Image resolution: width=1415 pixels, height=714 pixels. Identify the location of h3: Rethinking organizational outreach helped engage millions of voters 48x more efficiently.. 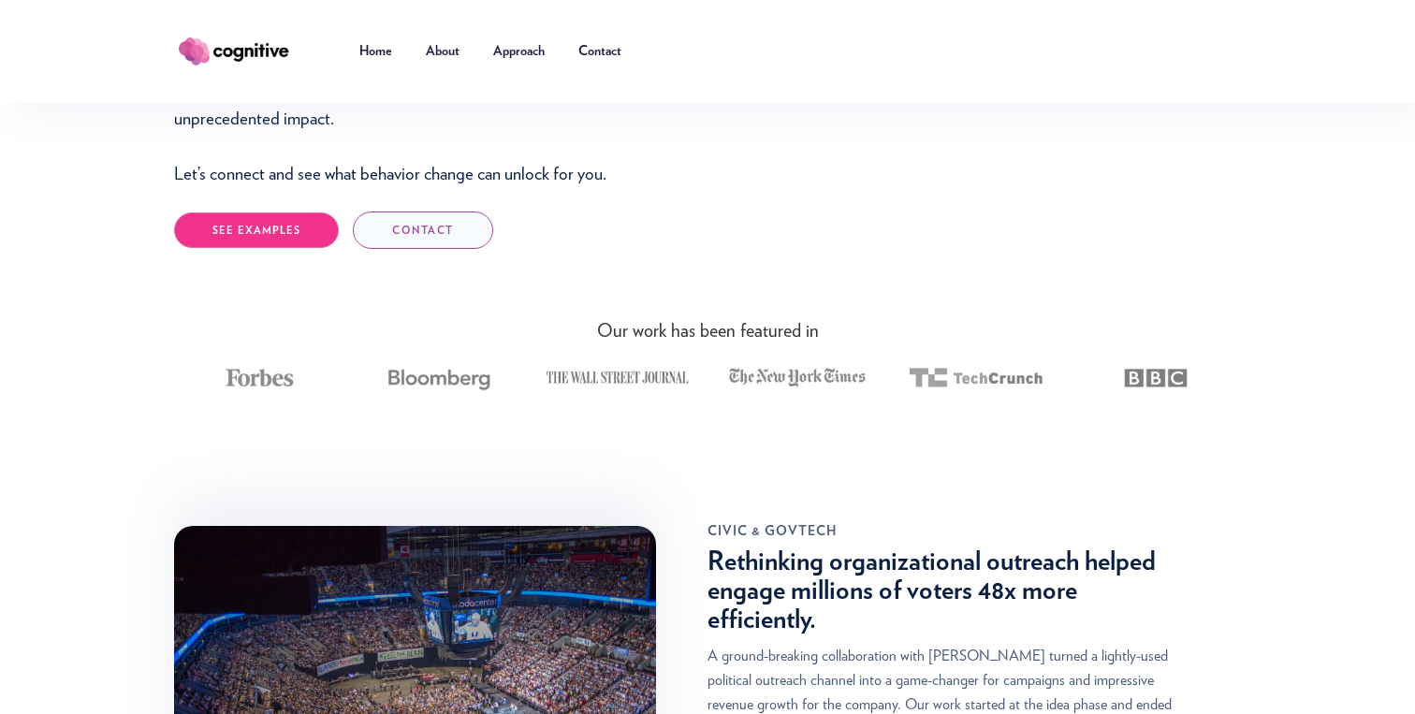
(948, 591).